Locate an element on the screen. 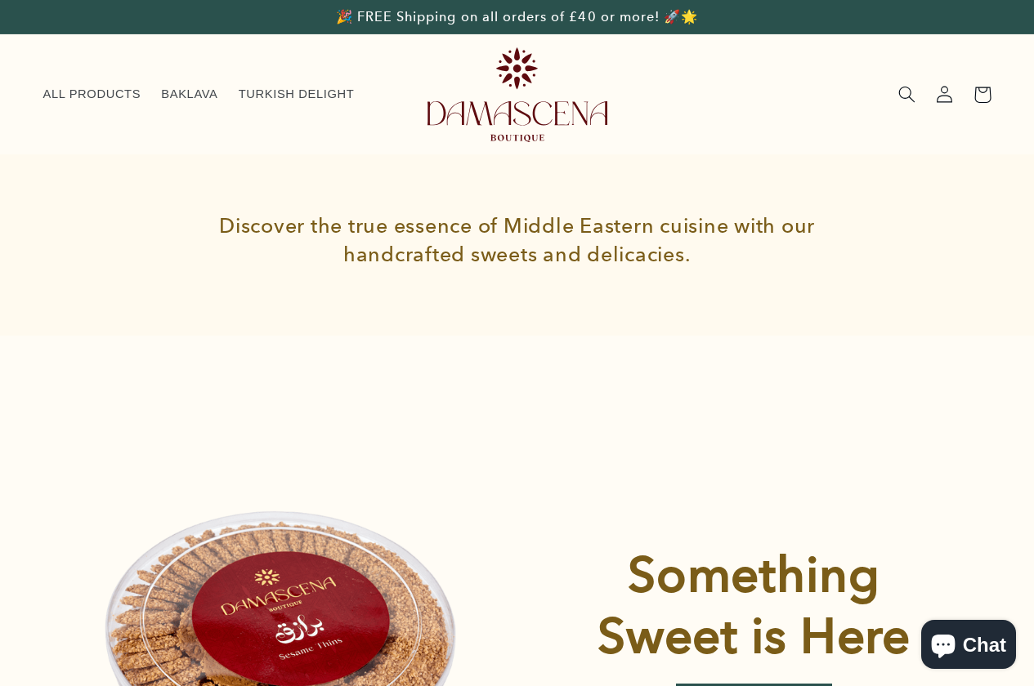 The height and width of the screenshot is (686, 1034). summary: Search is located at coordinates (907, 95).